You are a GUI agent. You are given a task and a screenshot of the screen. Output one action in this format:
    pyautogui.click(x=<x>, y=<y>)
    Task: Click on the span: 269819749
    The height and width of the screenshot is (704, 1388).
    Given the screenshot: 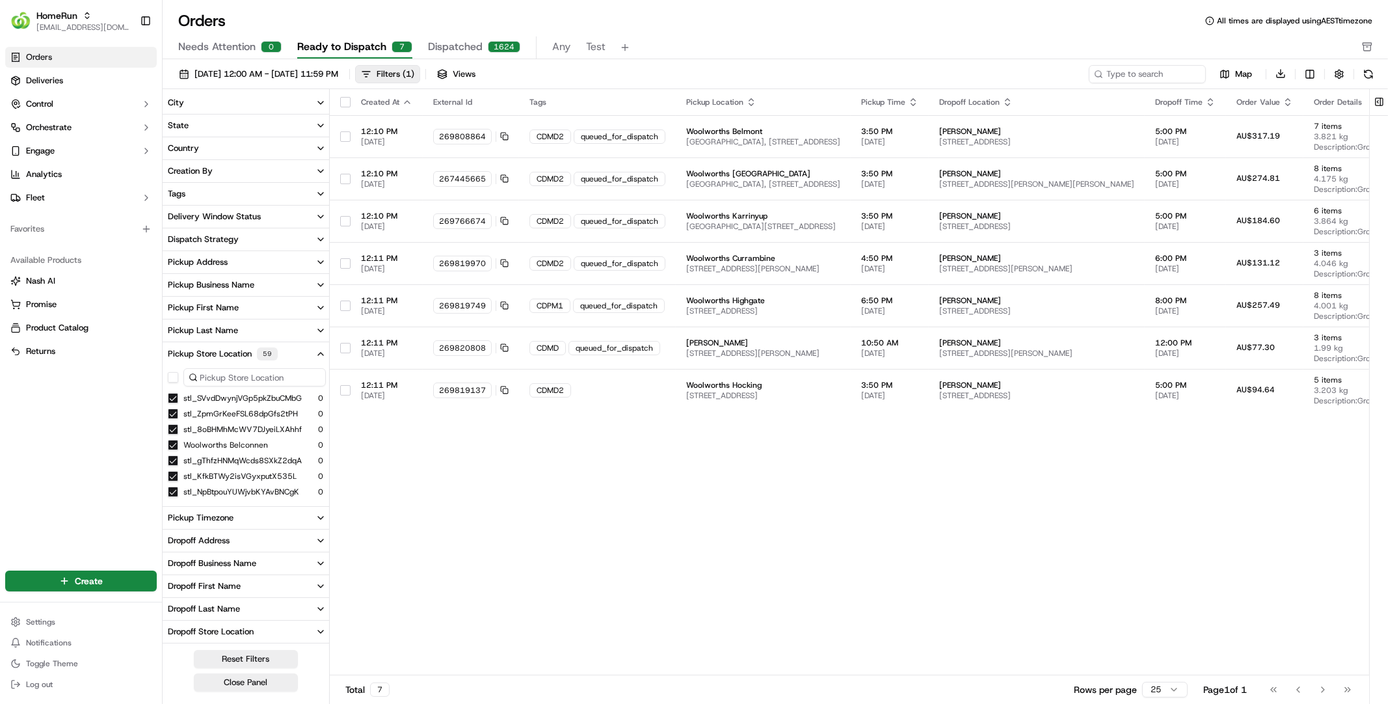 What is the action you would take?
    pyautogui.click(x=462, y=306)
    